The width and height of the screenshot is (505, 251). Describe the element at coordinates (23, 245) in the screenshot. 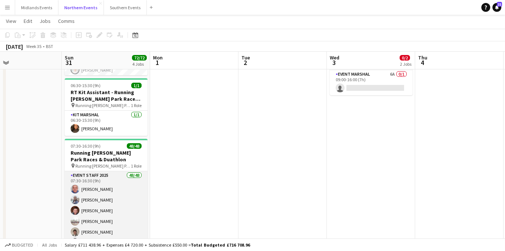

I see `span: Budgeted` at that location.